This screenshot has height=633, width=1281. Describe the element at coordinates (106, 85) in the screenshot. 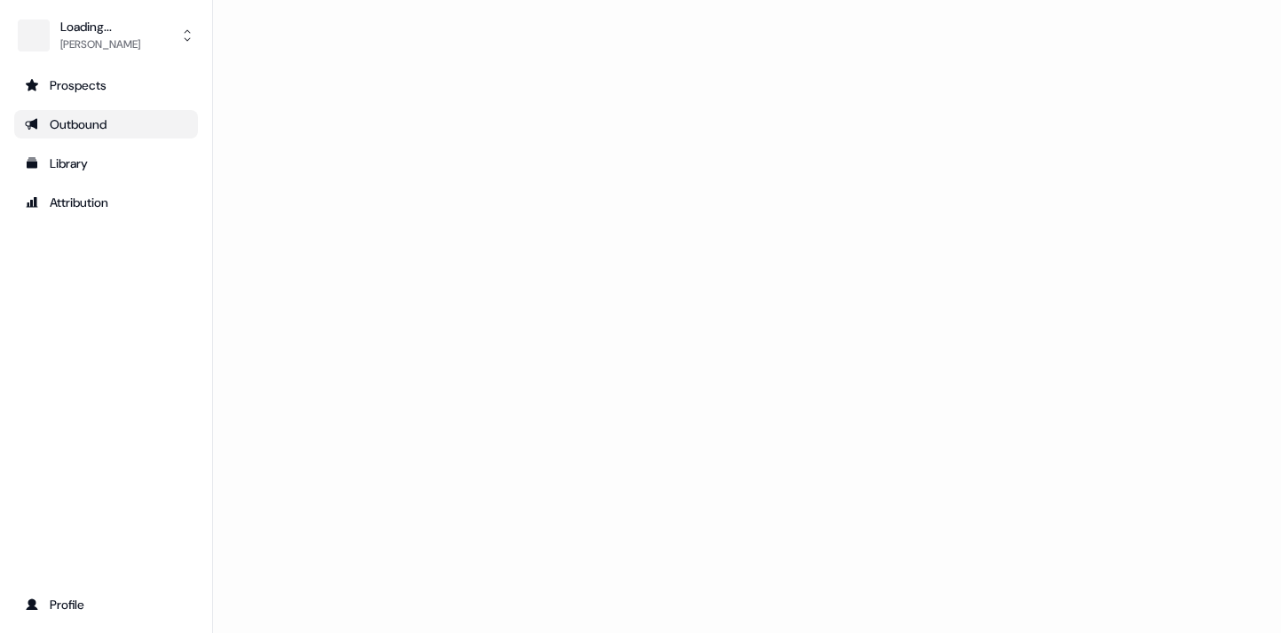

I see `div: Prospects` at that location.